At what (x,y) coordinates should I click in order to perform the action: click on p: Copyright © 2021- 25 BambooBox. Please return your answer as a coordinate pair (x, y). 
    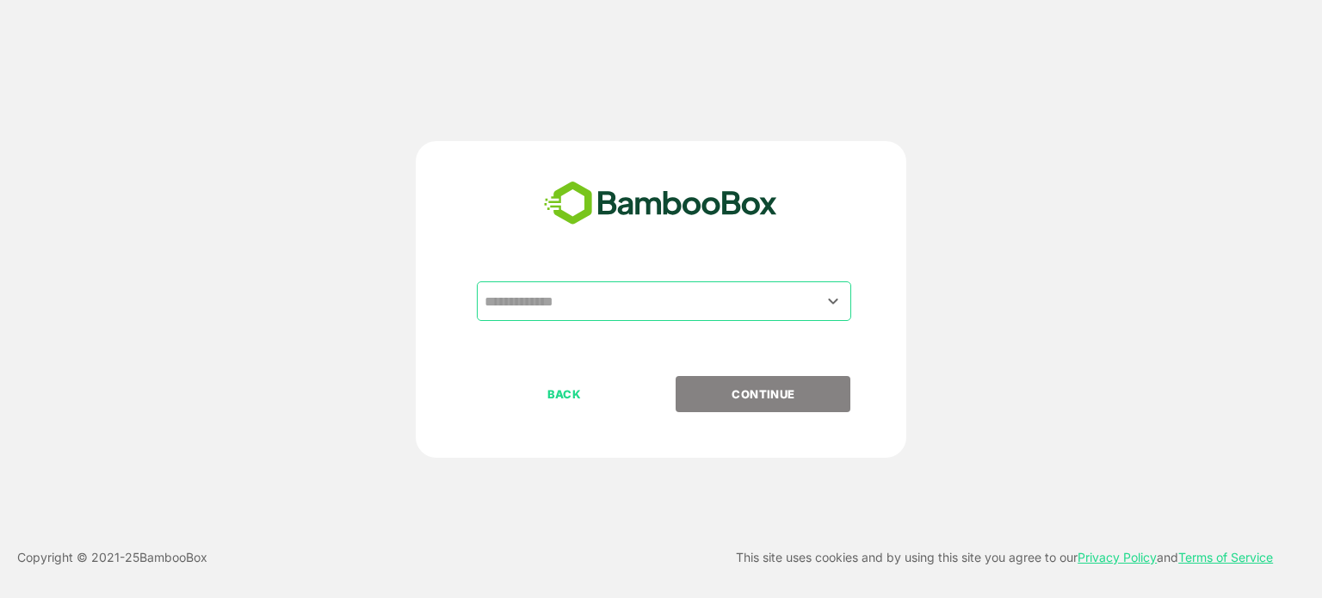
    Looking at the image, I should click on (112, 558).